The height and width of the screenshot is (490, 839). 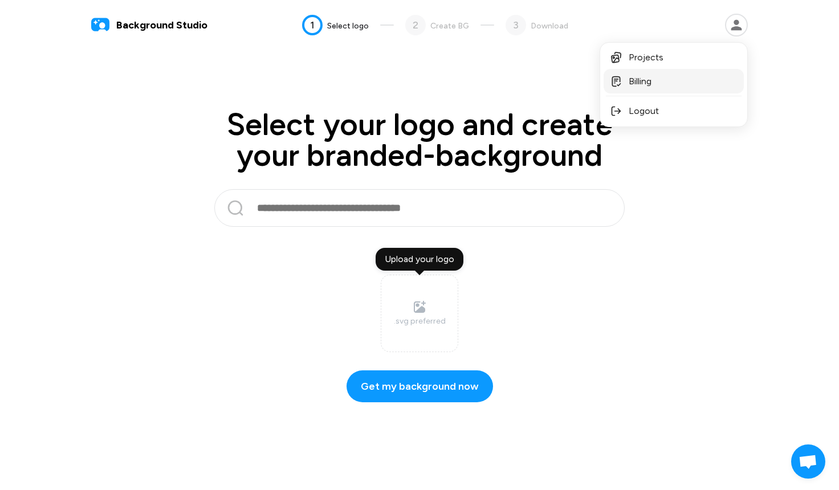 I want to click on span: Download, so click(x=550, y=26).